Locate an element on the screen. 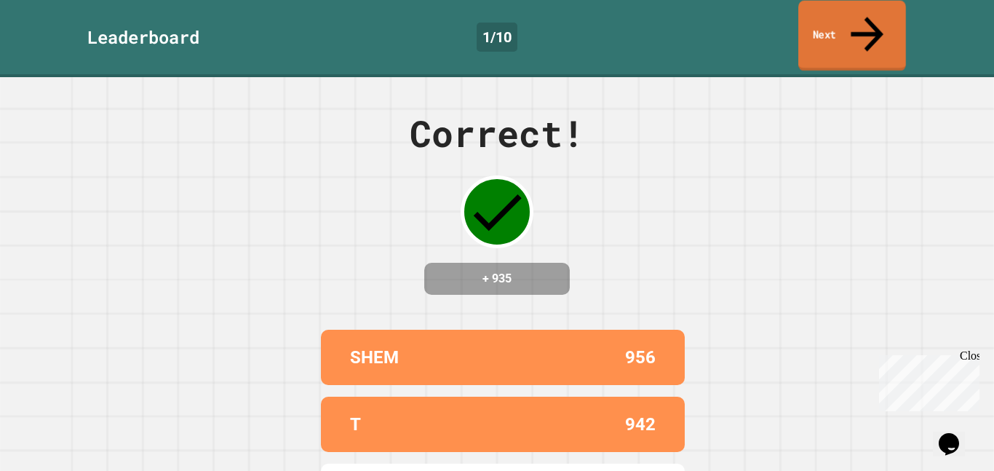  h4: + 935 is located at coordinates (497, 279).